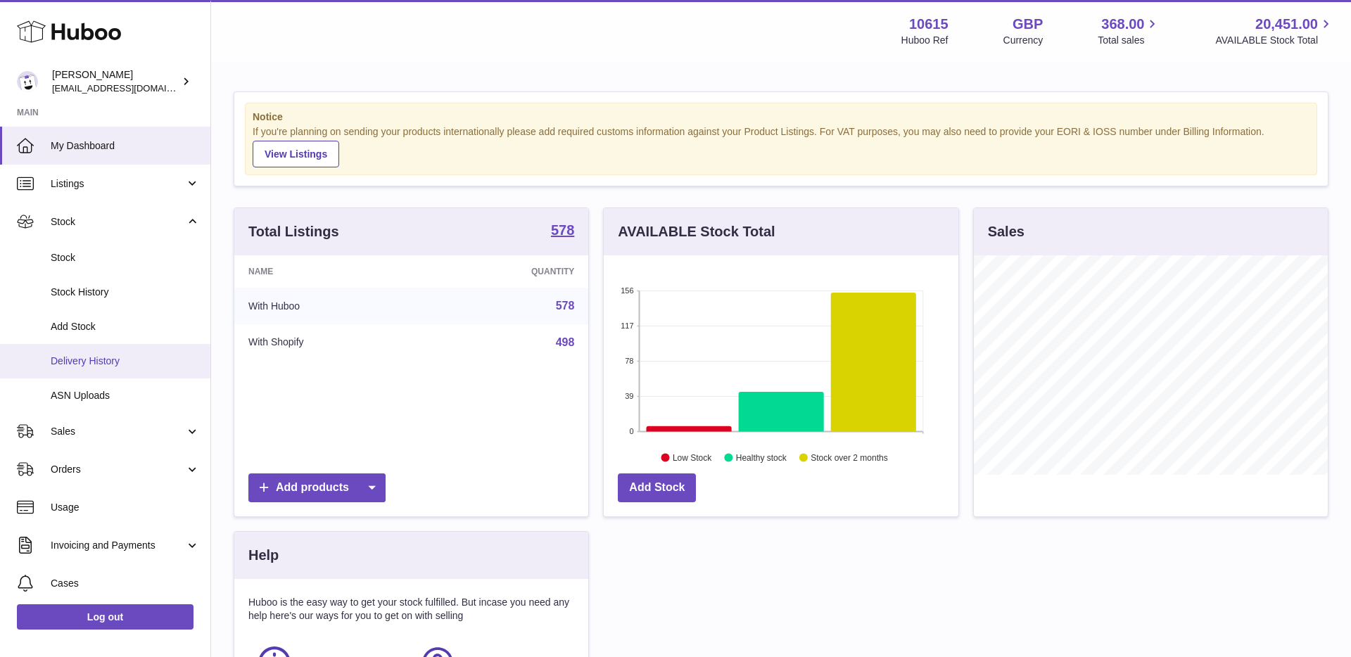 Image resolution: width=1351 pixels, height=657 pixels. Describe the element at coordinates (562, 230) in the screenshot. I see `strong: 578` at that location.